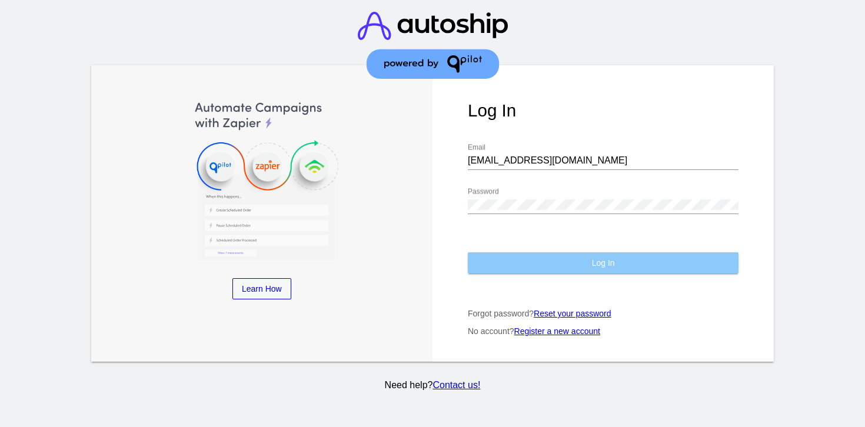  What do you see at coordinates (262, 289) in the screenshot?
I see `span: Learn How` at bounding box center [262, 289].